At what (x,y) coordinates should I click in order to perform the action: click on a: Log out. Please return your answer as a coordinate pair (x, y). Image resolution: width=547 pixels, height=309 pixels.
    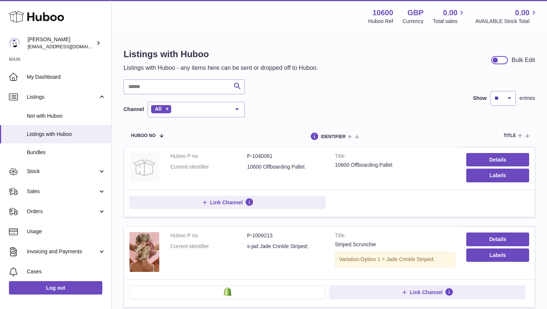
    Looking at the image, I should click on (55, 288).